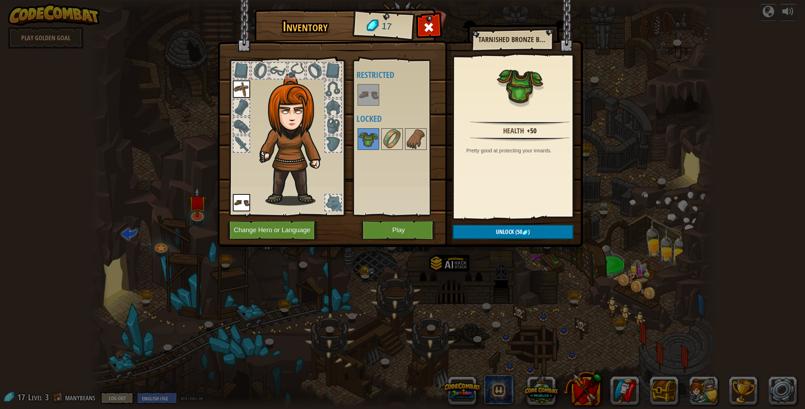 This screenshot has width=805, height=409. Describe the element at coordinates (512, 40) in the screenshot. I see `h2: Tarnished Bronze Breastplate` at that location.